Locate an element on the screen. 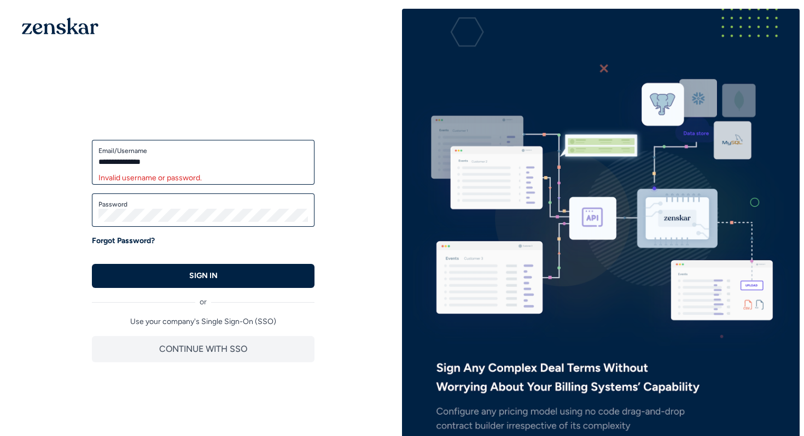 The height and width of the screenshot is (436, 804). button: CONTINUE WITH SSO is located at coordinates (203, 349).